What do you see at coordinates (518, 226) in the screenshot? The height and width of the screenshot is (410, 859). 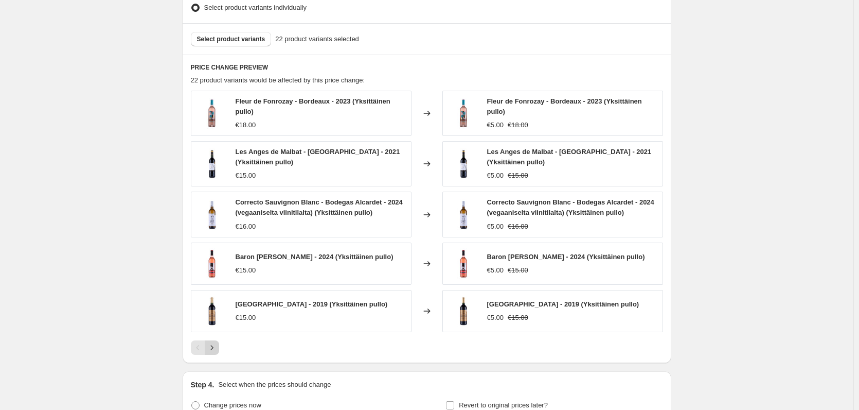 I see `strike: €16.00` at bounding box center [518, 226].